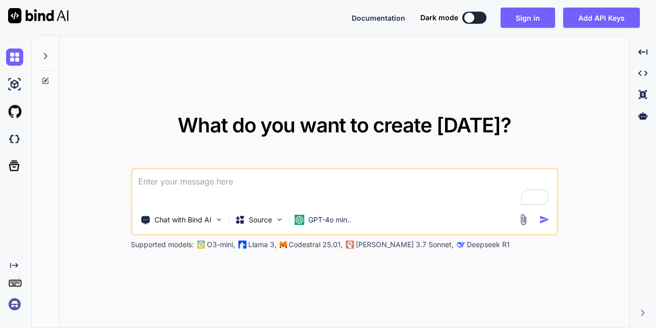 Image resolution: width=656 pixels, height=328 pixels. What do you see at coordinates (15, 57) in the screenshot?
I see `img: chat` at bounding box center [15, 57].